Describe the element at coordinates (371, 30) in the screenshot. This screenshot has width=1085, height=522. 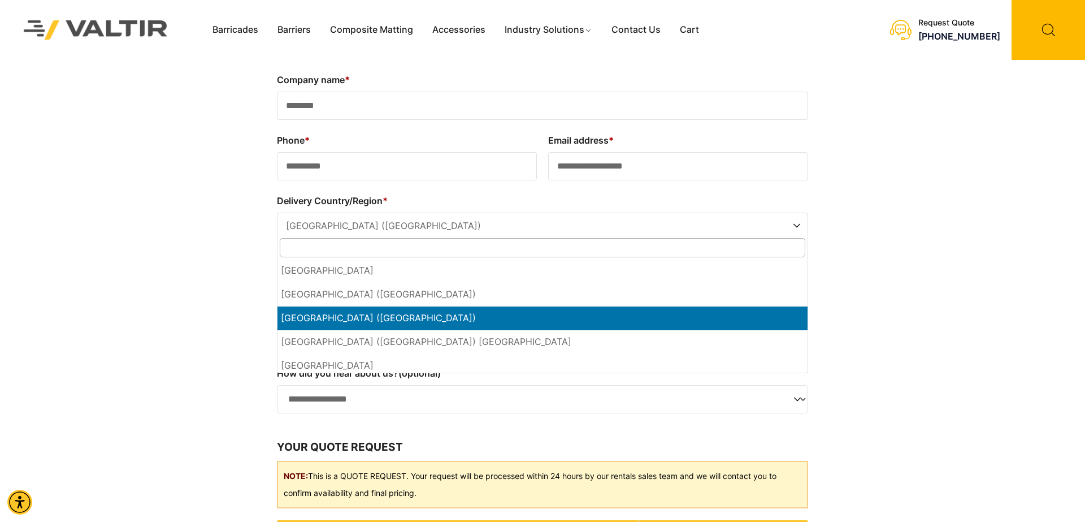
I see `a: Composite Matting` at that location.